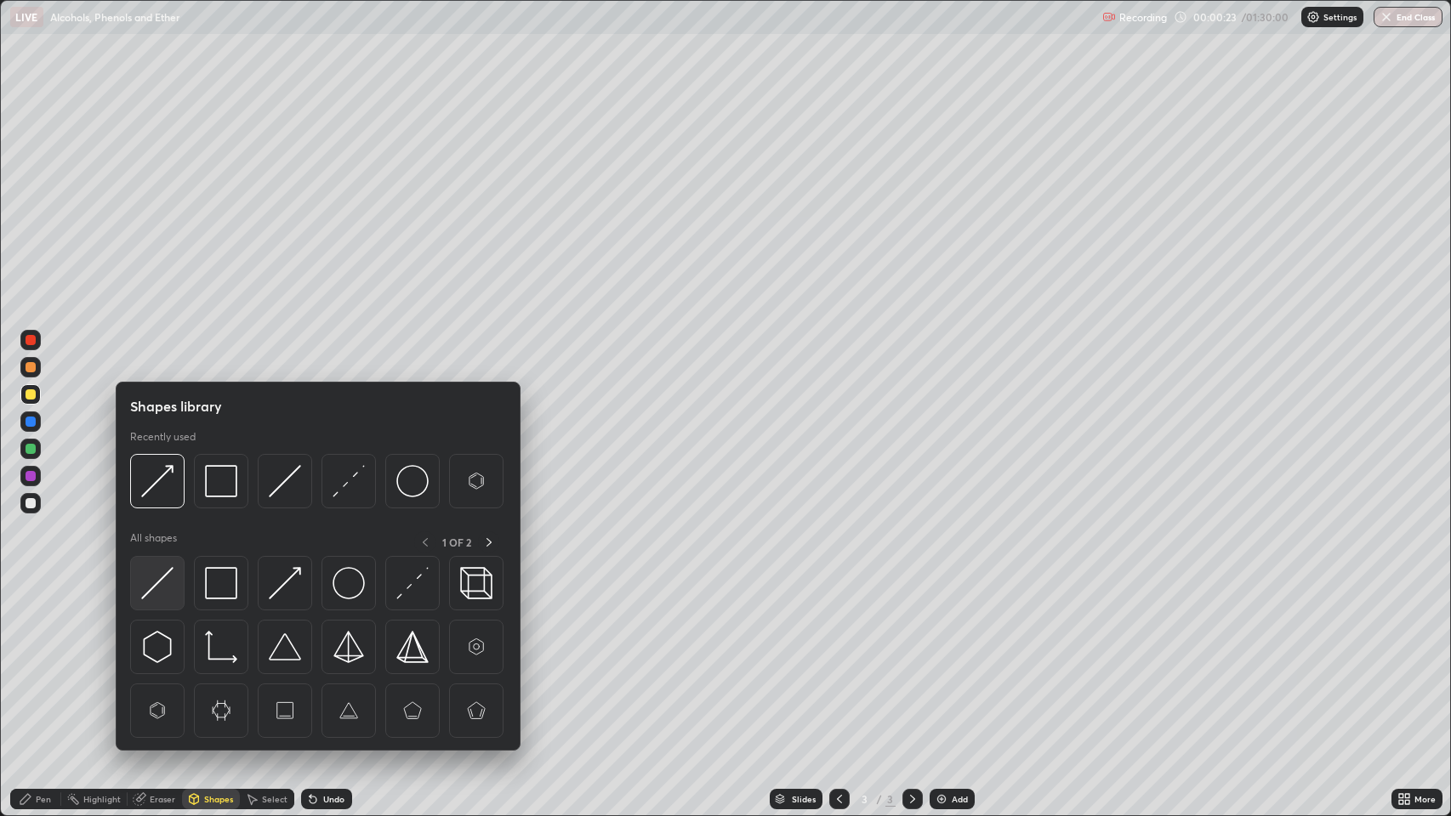 This screenshot has width=1451, height=816. What do you see at coordinates (102, 799) in the screenshot?
I see `div: Highlight` at bounding box center [102, 799].